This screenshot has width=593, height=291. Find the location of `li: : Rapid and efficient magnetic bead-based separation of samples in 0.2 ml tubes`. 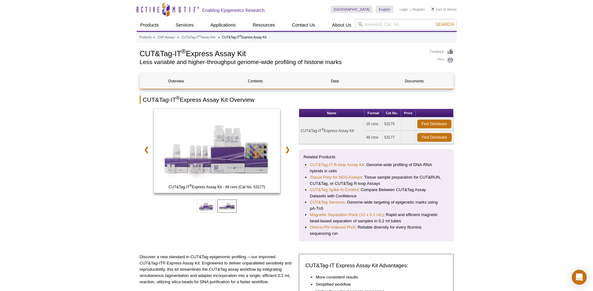

li: : Rapid and efficient magnetic bead-based separation of samples in 0.2 ml tubes is located at coordinates (376, 218).